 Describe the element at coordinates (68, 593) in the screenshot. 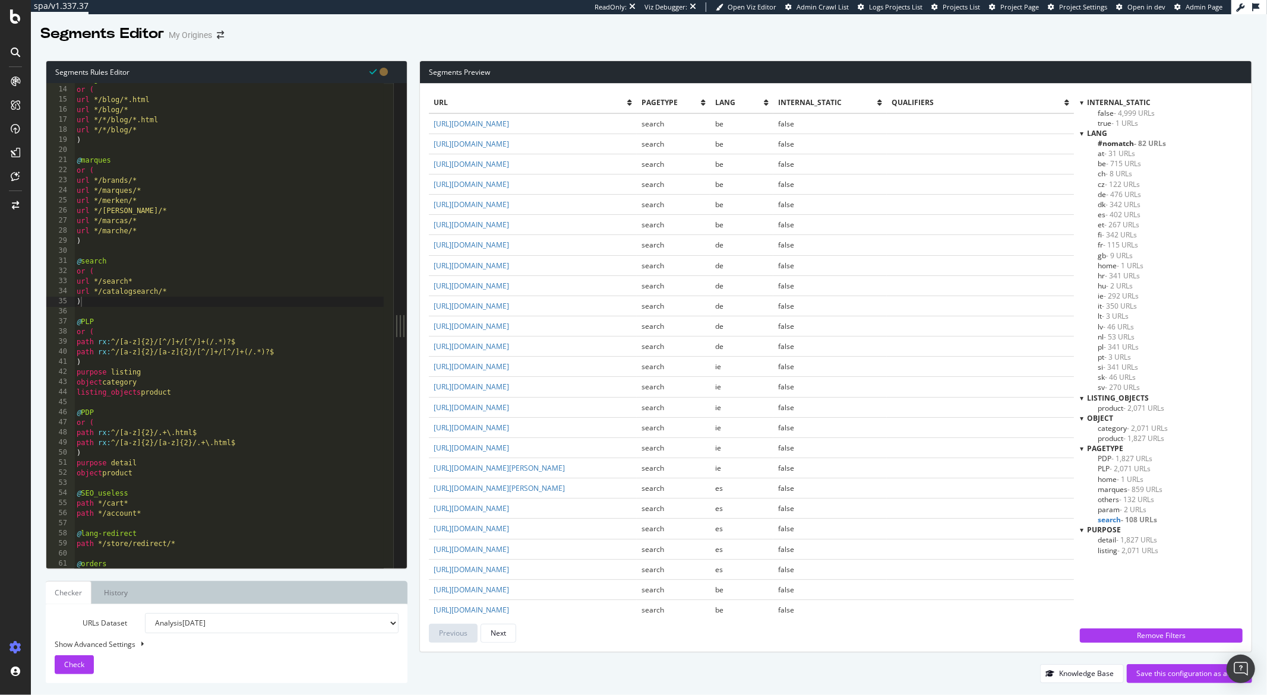

I see `a: Checker` at that location.